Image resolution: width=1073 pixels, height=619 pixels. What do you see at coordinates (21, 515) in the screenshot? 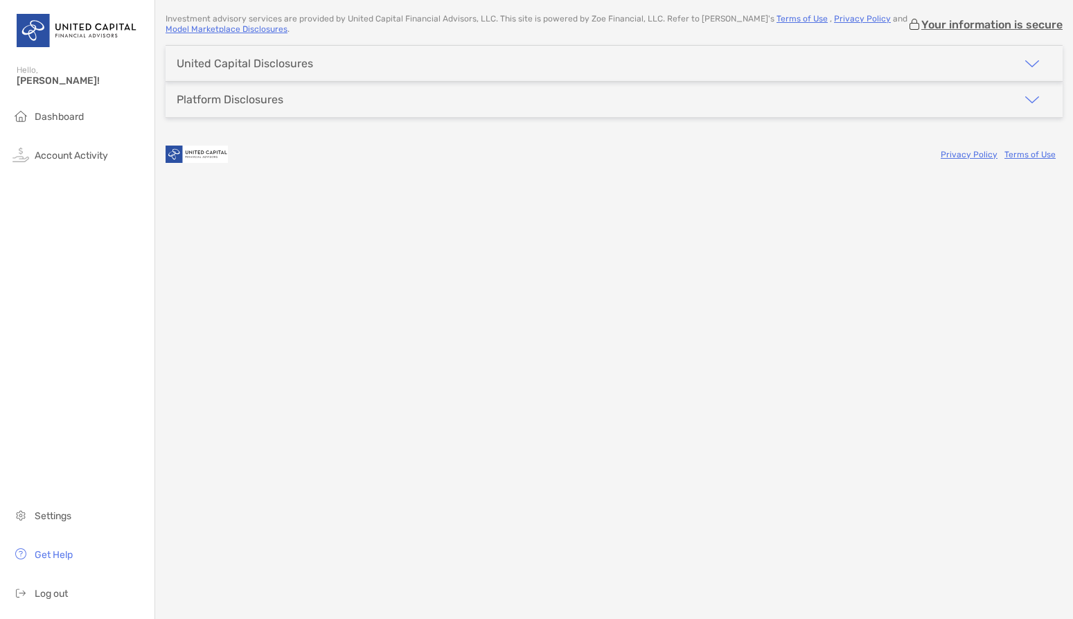
I see `img: settings icon` at bounding box center [21, 515].